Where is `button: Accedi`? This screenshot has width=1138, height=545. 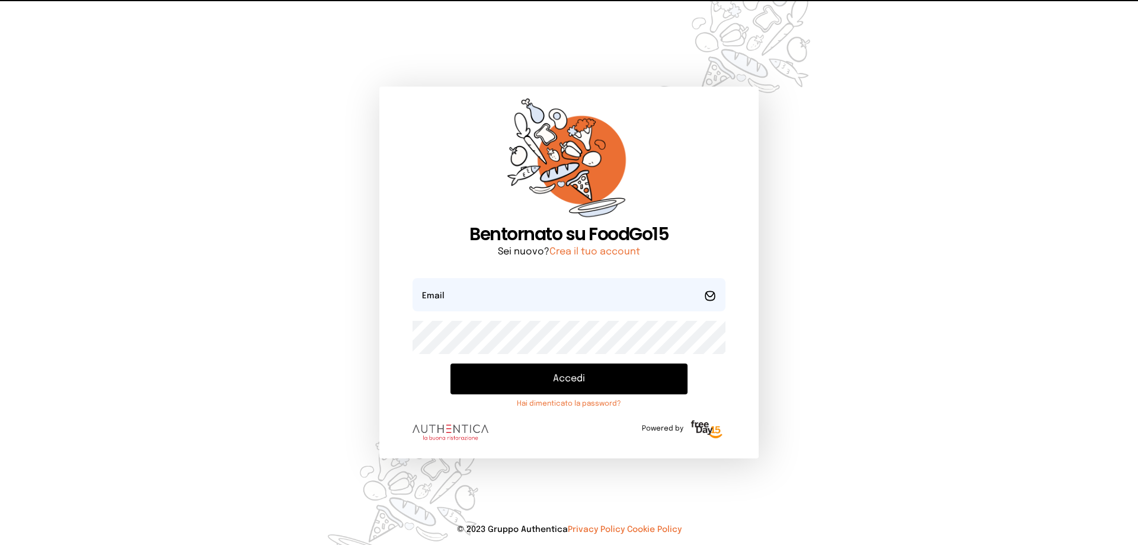 button: Accedi is located at coordinates (569, 379).